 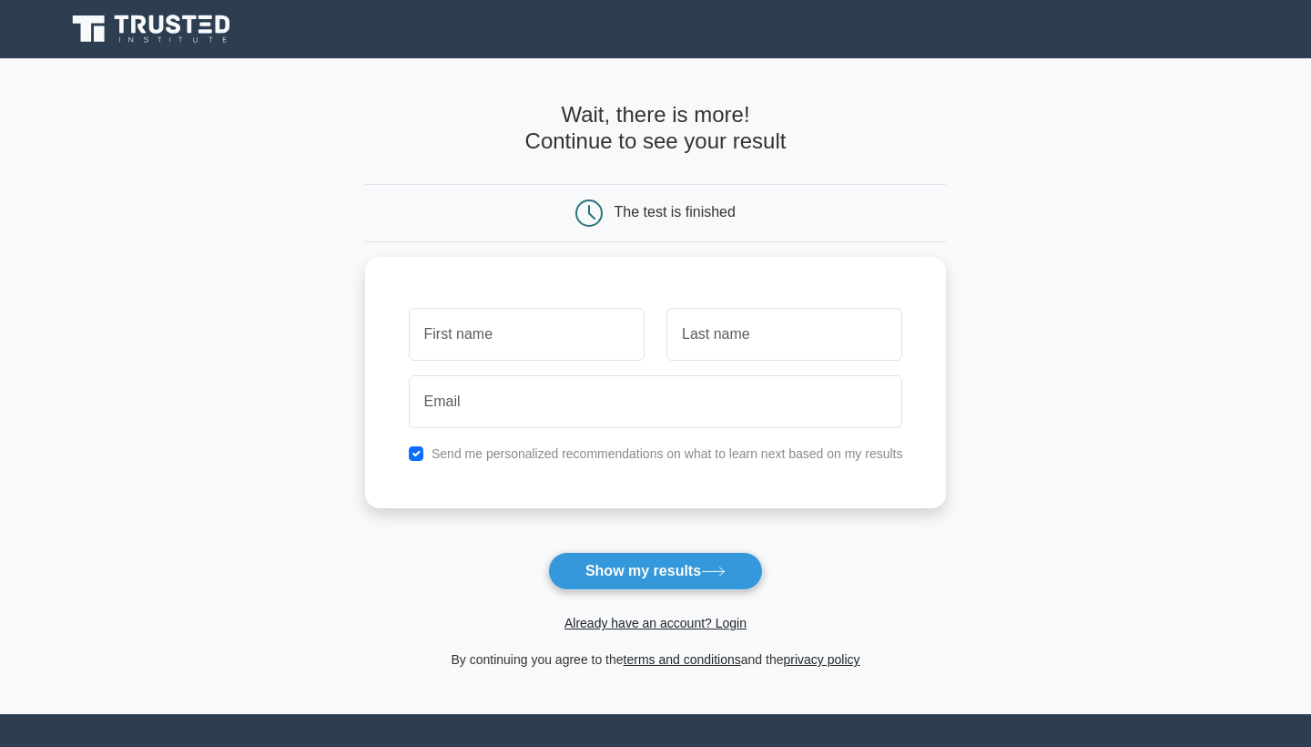 I want to click on div: By continuing you agree to the and the, so click(x=656, y=659).